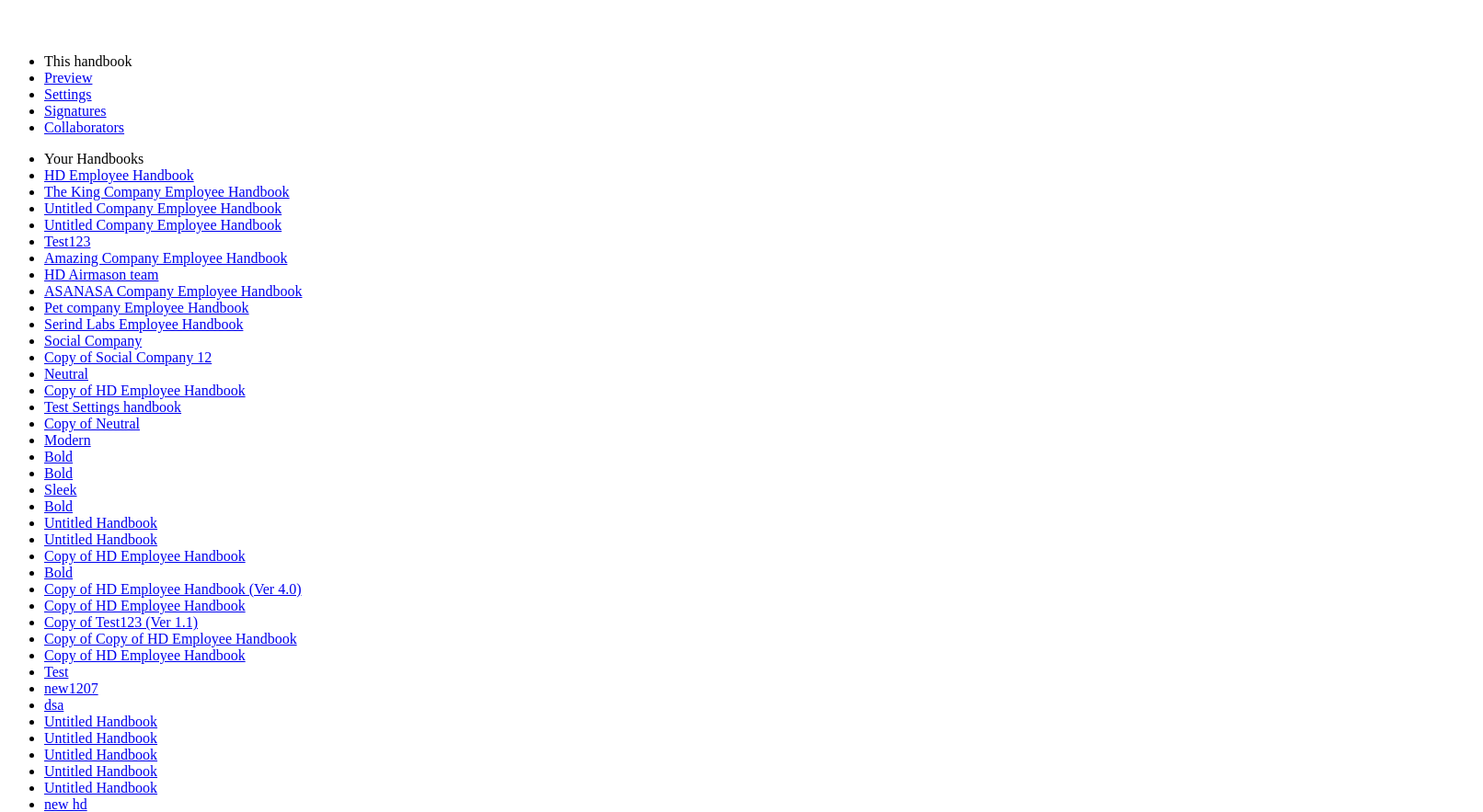 Image resolution: width=1483 pixels, height=812 pixels. Describe the element at coordinates (53, 704) in the screenshot. I see `a: dsa` at that location.